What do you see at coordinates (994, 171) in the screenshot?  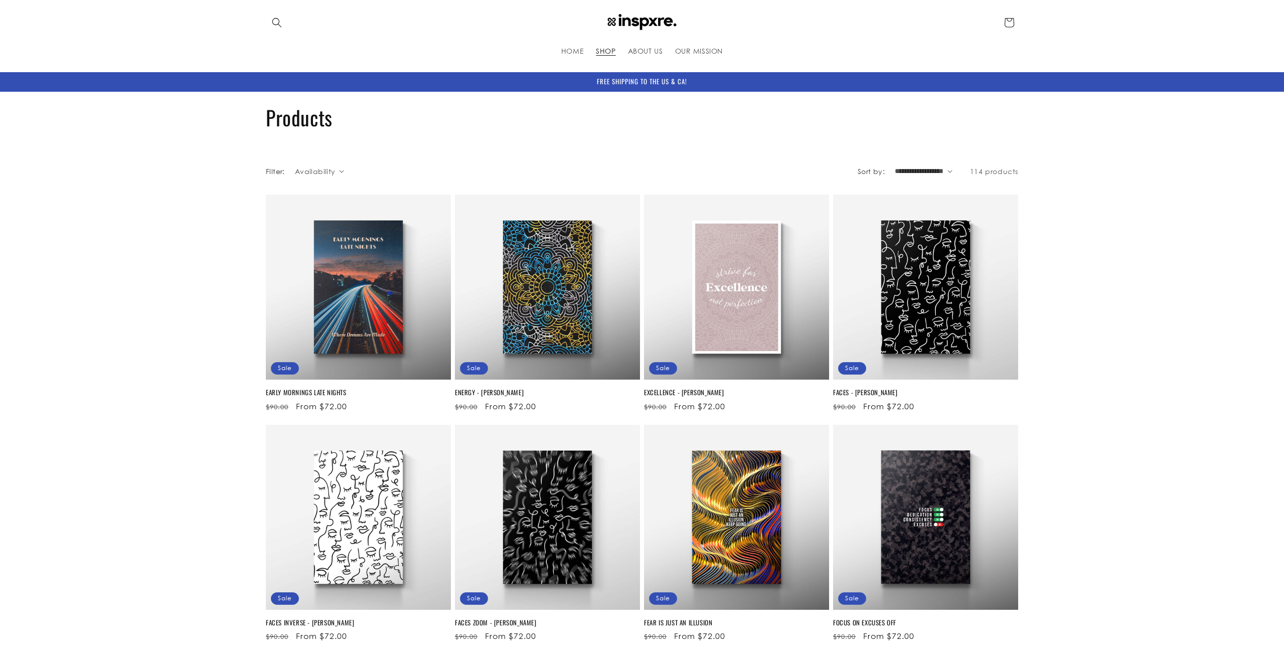 I see `span: 114 products` at bounding box center [994, 171].